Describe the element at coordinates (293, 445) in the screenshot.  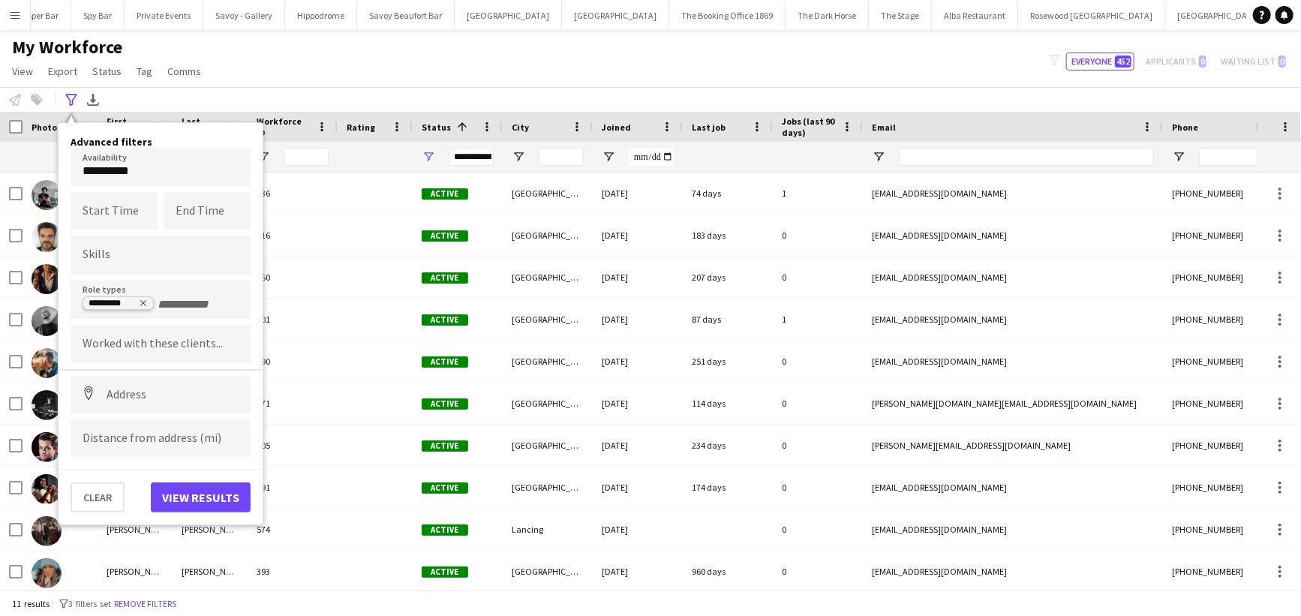
I see `div: 105` at that location.